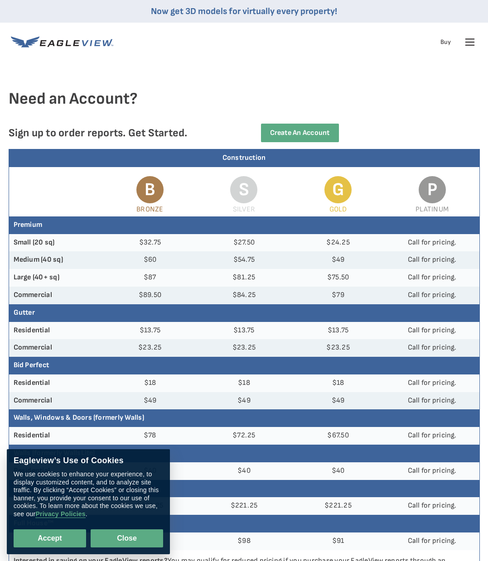  I want to click on span: G, so click(338, 190).